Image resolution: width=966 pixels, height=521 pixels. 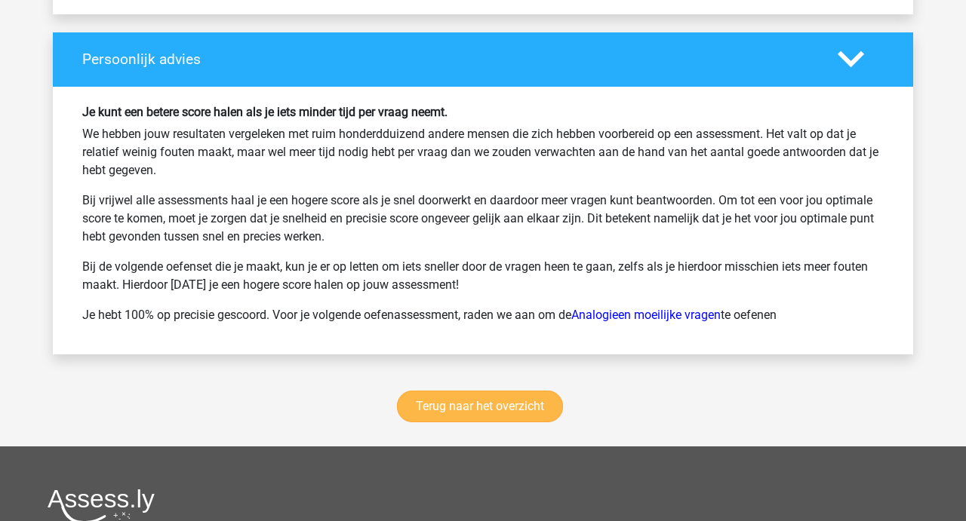 What do you see at coordinates (483, 152) in the screenshot?
I see `p: We hebben jouw resultaten vergeleken met ruim honderdduizend andere mensen die zich hebben voorbe...` at bounding box center [483, 152].